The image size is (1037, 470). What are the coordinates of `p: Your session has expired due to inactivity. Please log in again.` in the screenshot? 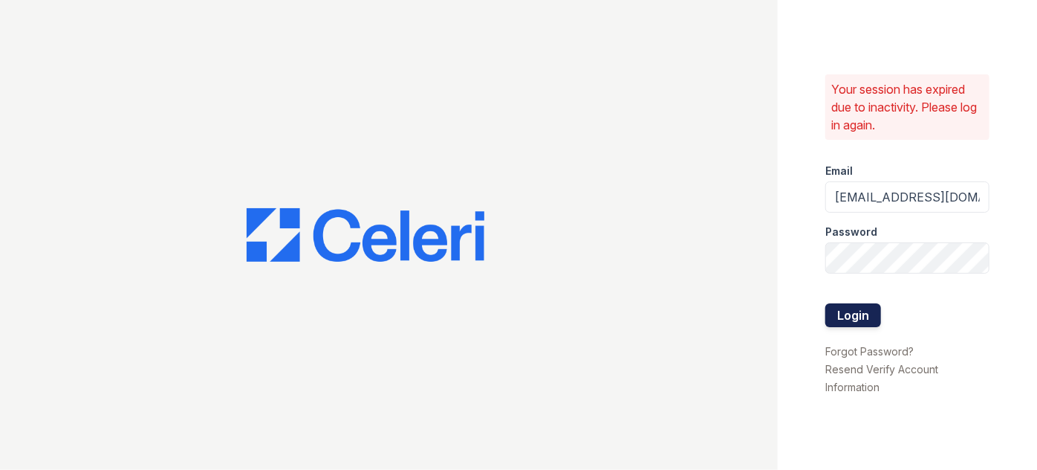 It's located at (907, 107).